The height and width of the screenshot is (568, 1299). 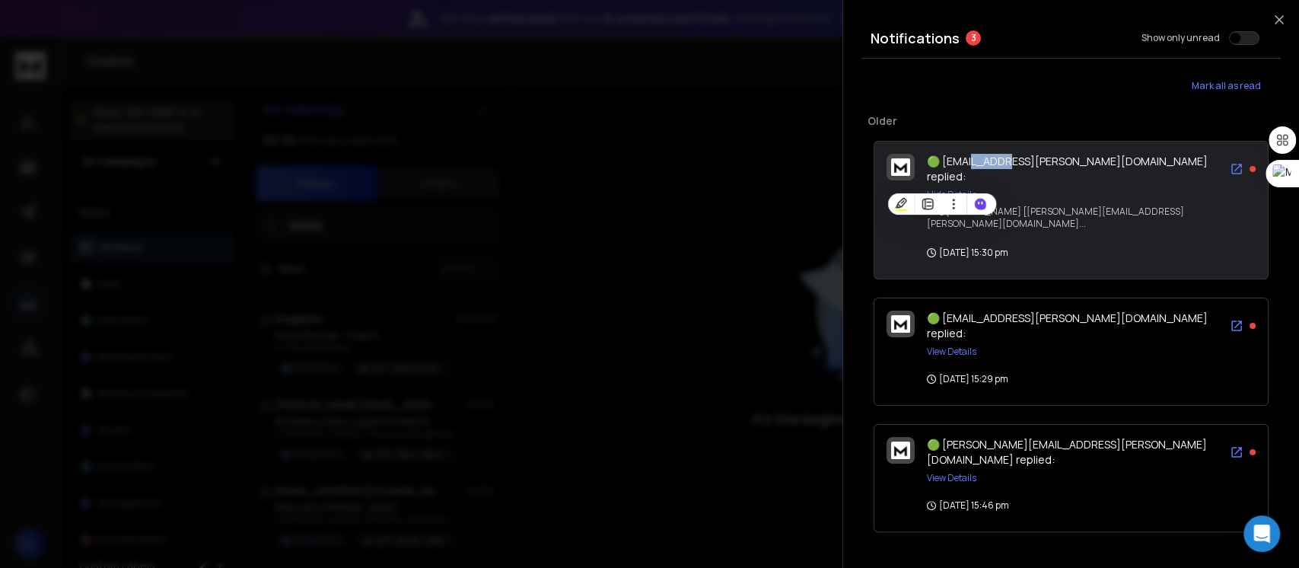 I want to click on div: Hide Details, so click(x=951, y=195).